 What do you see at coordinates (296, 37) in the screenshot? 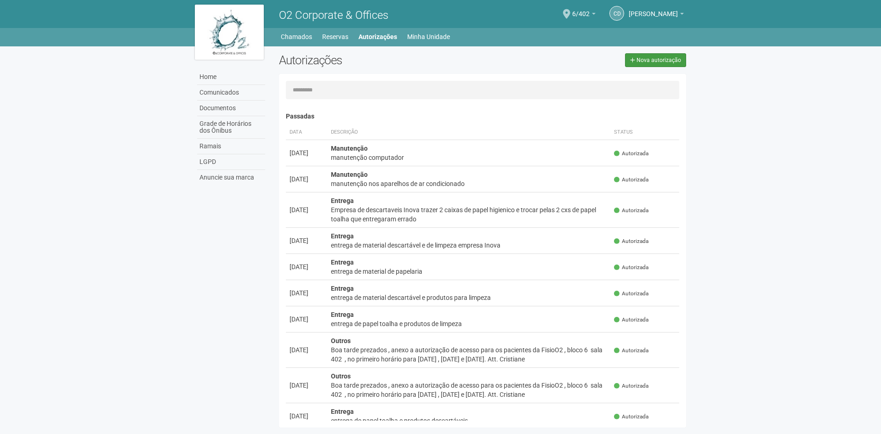
I see `a: Chamados` at bounding box center [296, 37].